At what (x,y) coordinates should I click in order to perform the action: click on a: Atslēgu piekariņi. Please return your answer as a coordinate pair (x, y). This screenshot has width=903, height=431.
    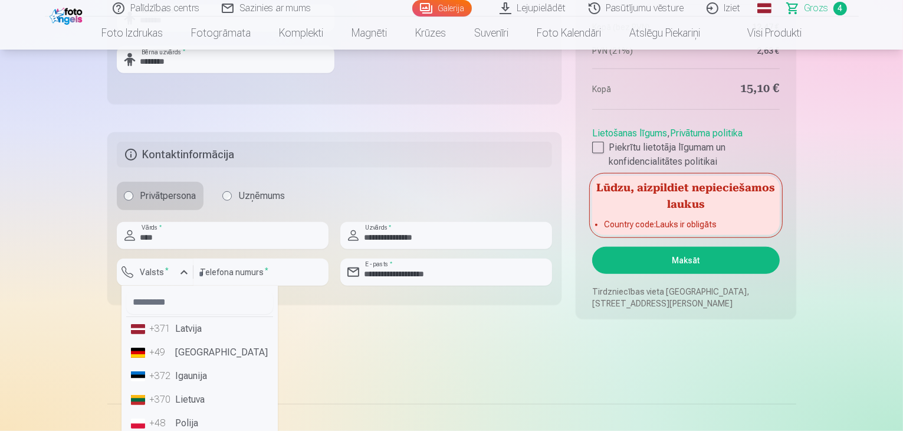
    Looking at the image, I should click on (665, 33).